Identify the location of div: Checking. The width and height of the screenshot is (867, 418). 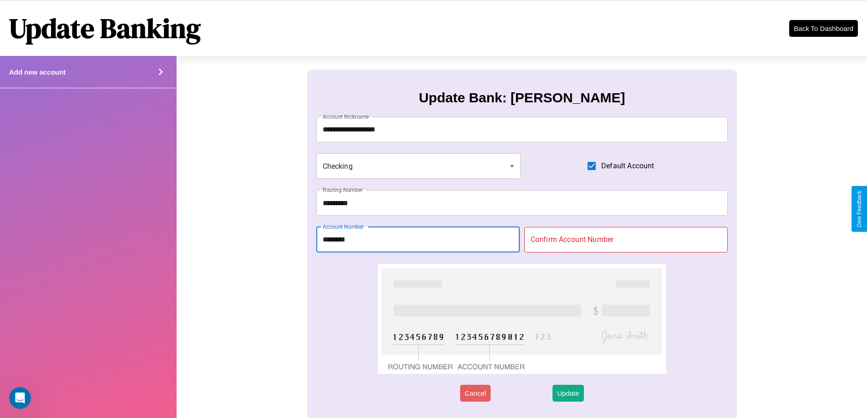
(419, 166).